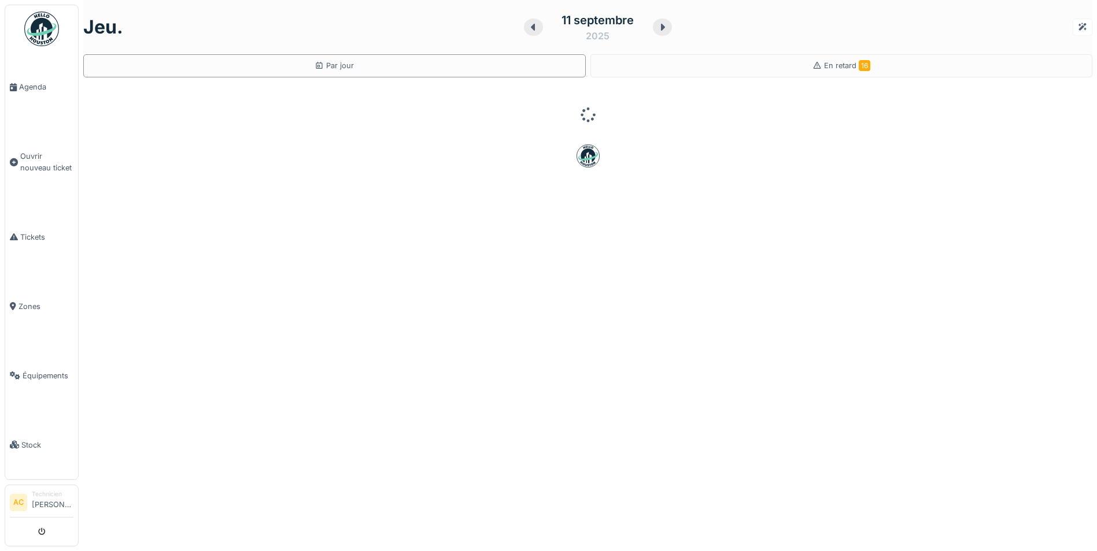  I want to click on div: Technicien, so click(53, 494).